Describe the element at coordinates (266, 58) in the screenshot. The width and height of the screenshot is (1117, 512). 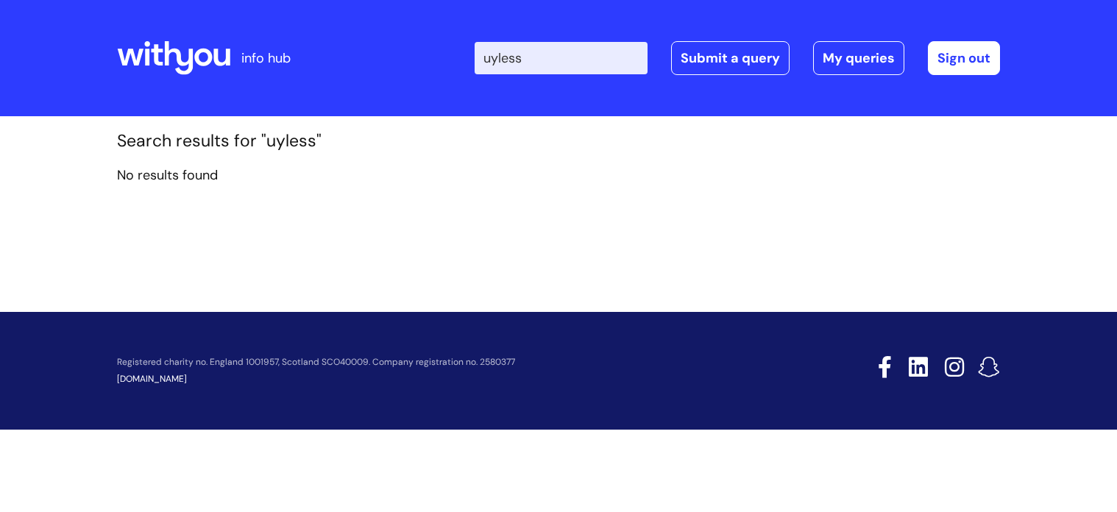
I see `p: info hub` at that location.